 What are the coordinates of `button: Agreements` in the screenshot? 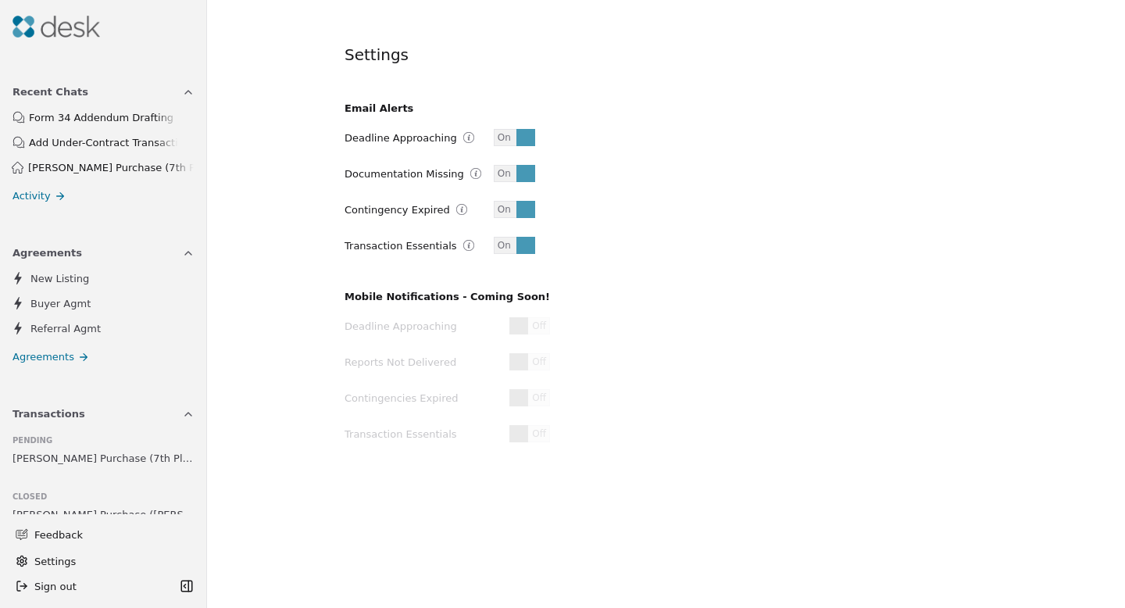 It's located at (103, 252).